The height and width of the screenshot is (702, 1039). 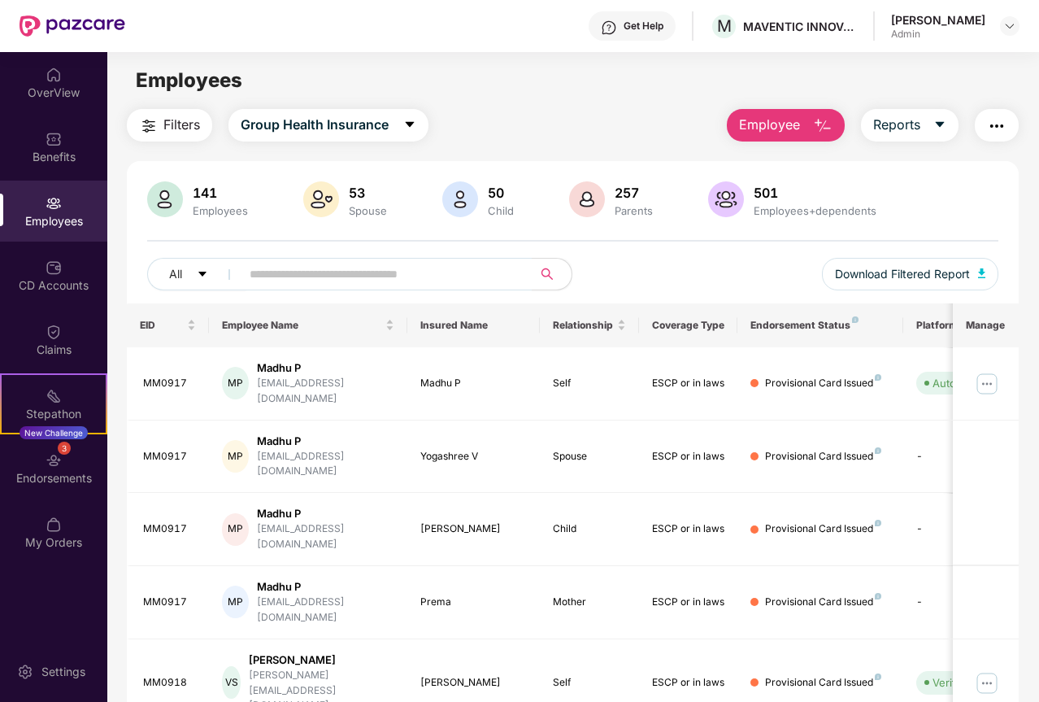 What do you see at coordinates (308, 325) in the screenshot?
I see `th: Employee Name` at bounding box center [308, 325].